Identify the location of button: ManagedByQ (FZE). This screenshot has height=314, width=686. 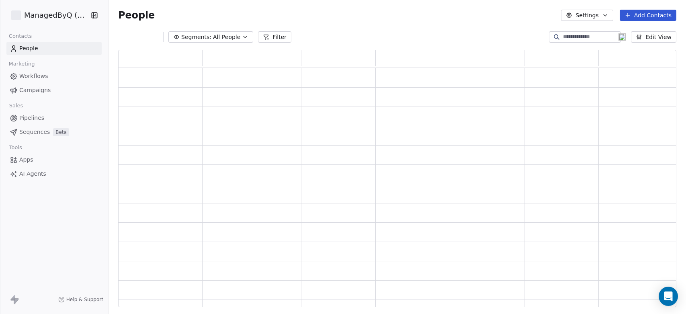
(47, 15).